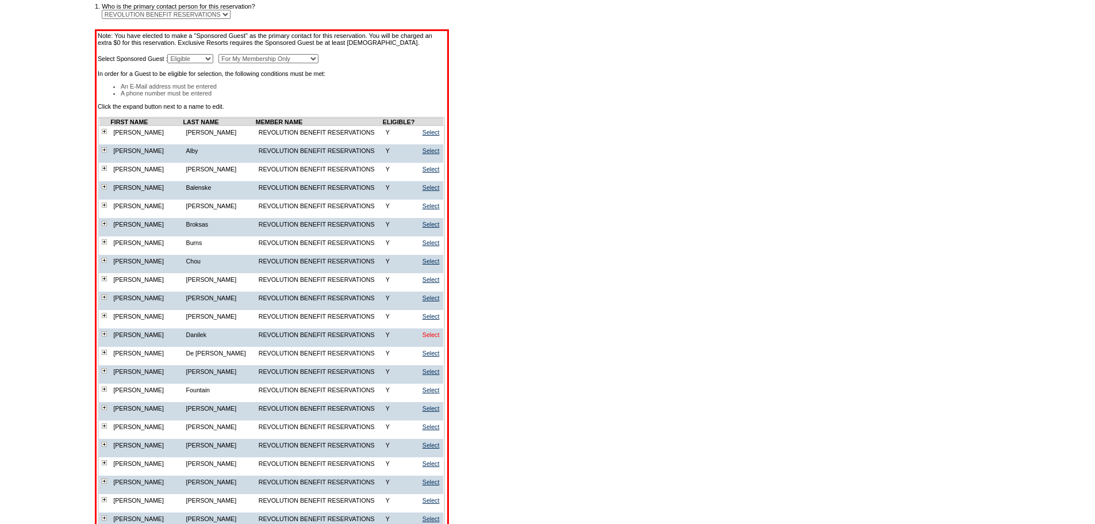  What do you see at coordinates (283, 86) in the screenshot?
I see `li: An E-Mail address must be entered` at bounding box center [283, 86].